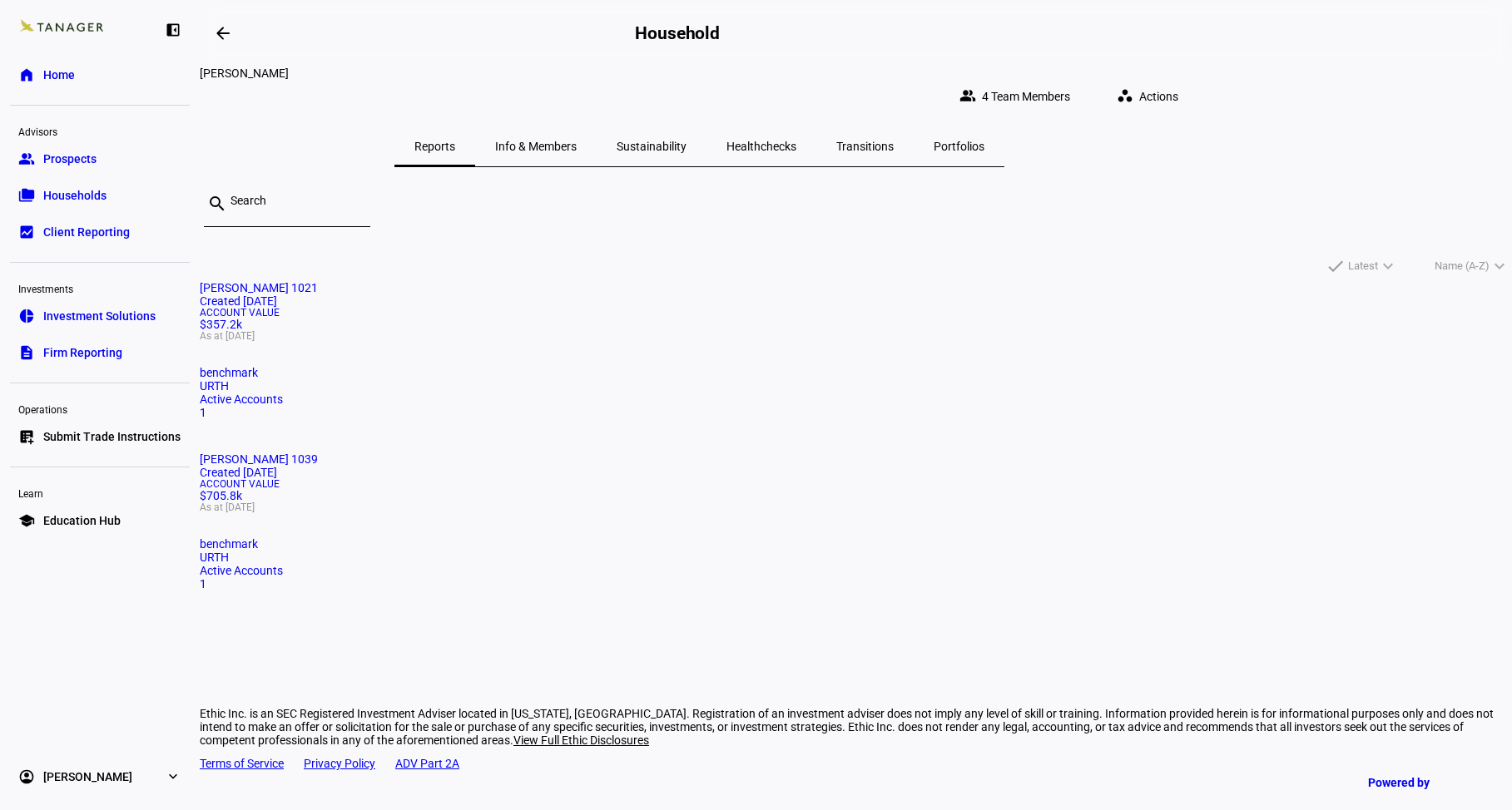  Describe the element at coordinates (173, 777) in the screenshot. I see `eth-mat-symbol: expand_more` at that location.